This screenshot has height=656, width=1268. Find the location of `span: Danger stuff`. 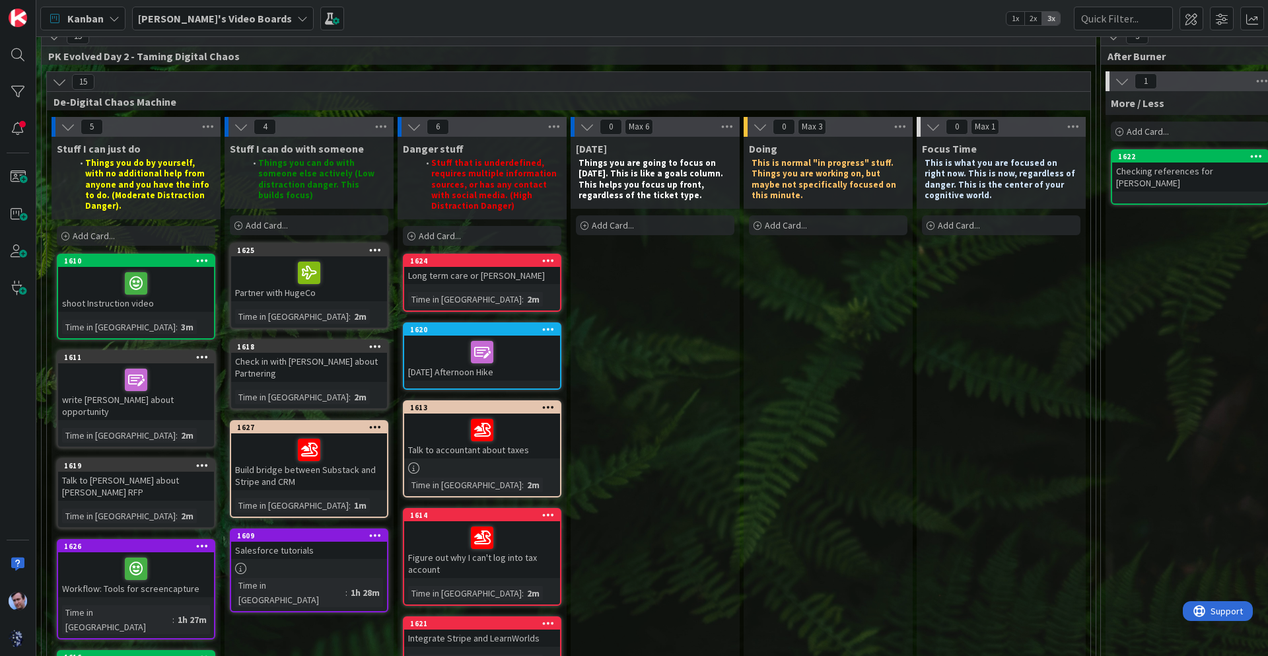

span: Danger stuff is located at coordinates (433, 149).